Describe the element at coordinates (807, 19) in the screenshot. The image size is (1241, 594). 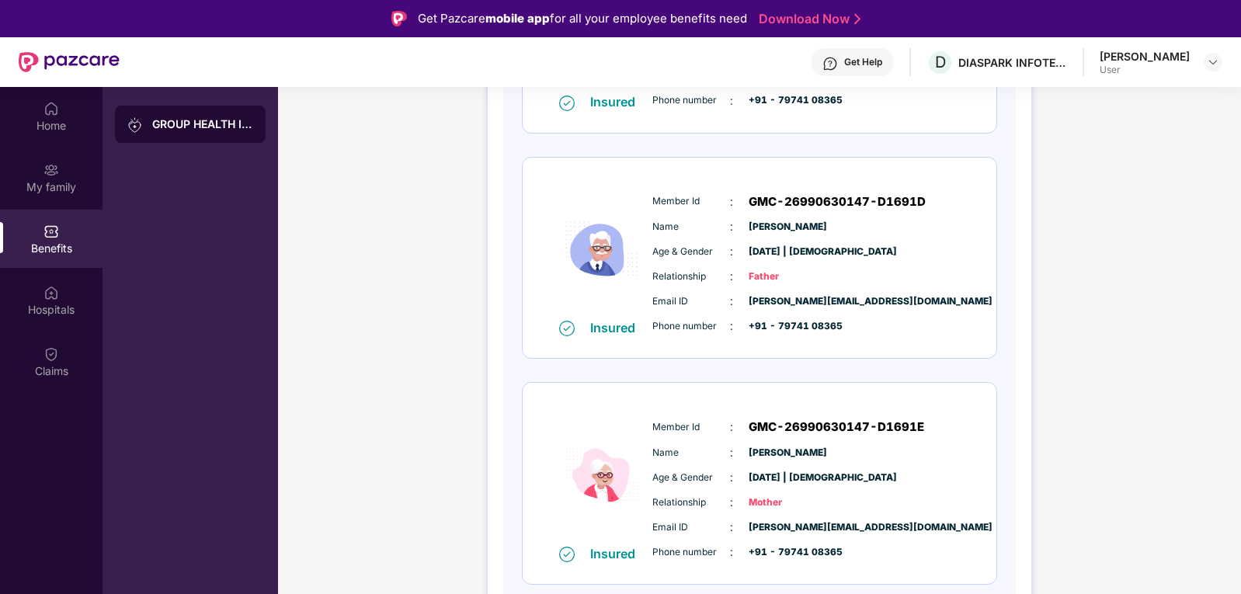
I see `a: Download Now` at that location.